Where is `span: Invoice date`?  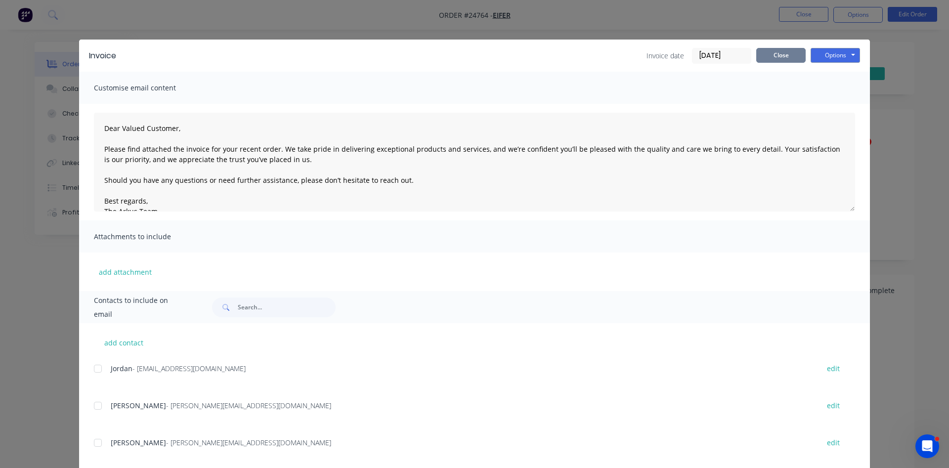 span: Invoice date is located at coordinates (665, 55).